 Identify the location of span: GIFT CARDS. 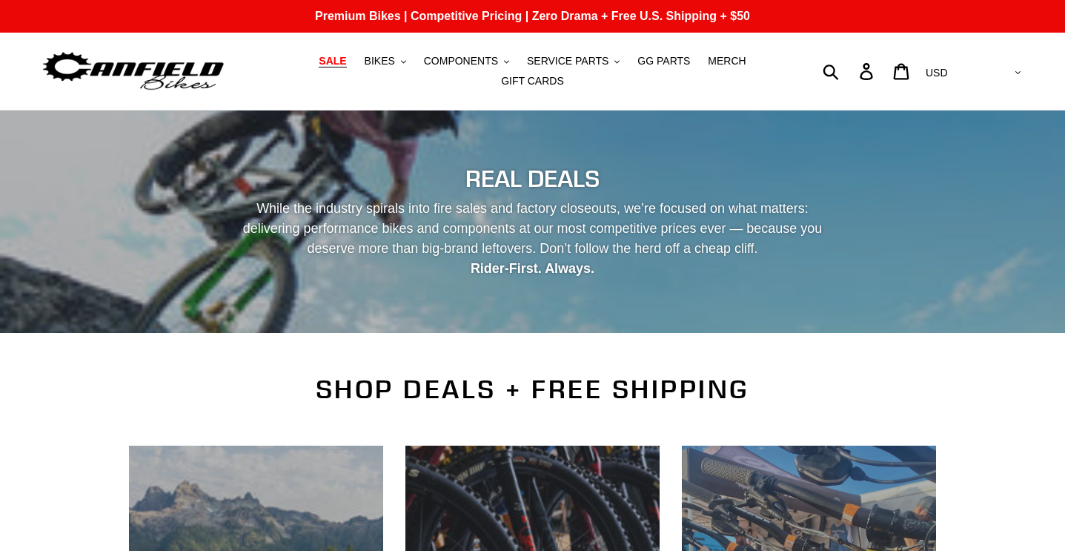
(532, 81).